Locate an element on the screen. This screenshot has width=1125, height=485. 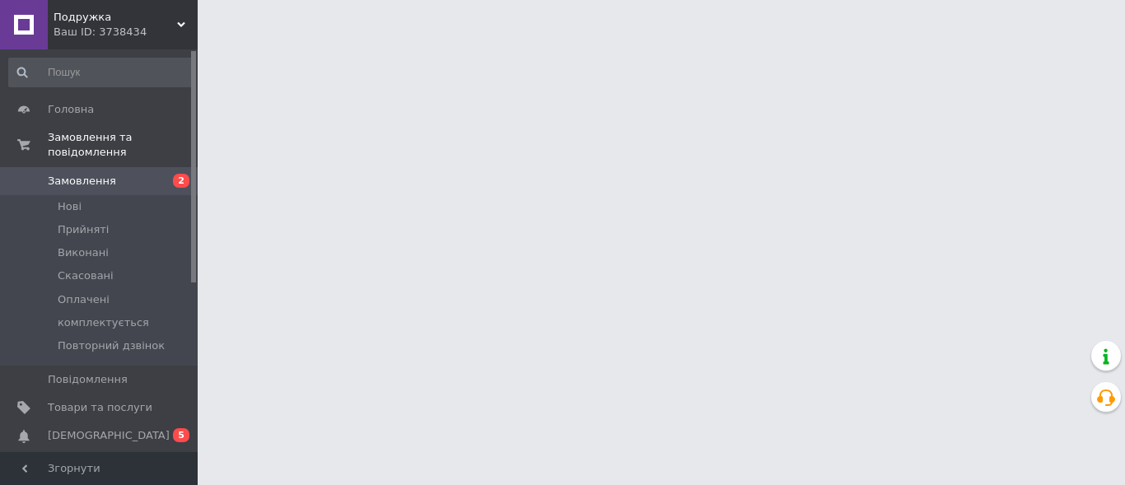
span: Оплачені is located at coordinates (83, 300).